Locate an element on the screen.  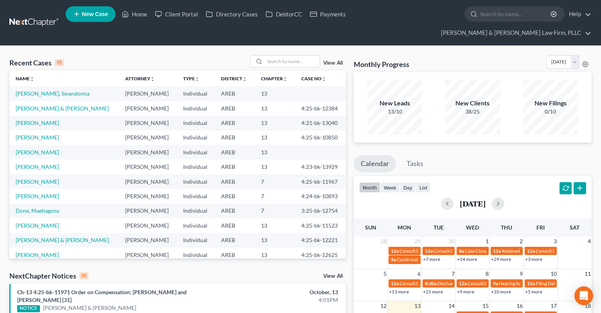
td: 4:21-bk-13040 is located at coordinates (320, 122).